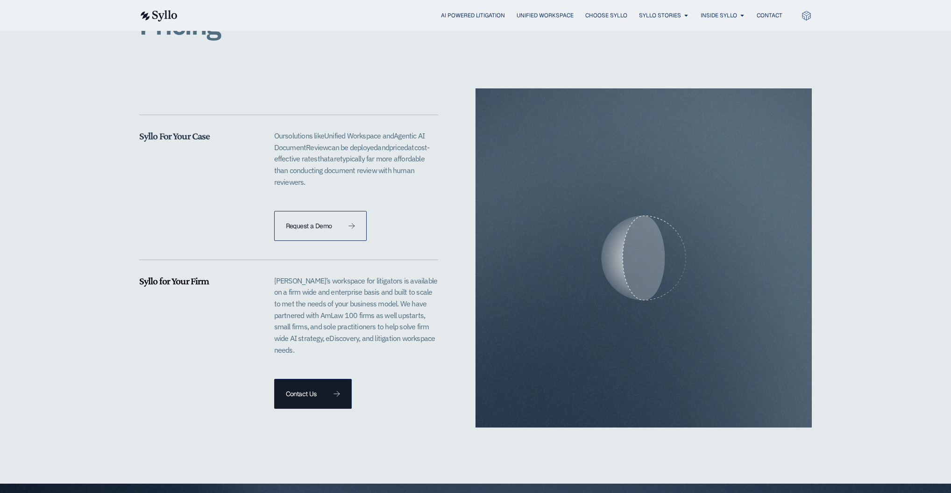 The height and width of the screenshot is (493, 951). Describe the element at coordinates (352, 153) in the screenshot. I see `span: cost-effective rate` at that location.